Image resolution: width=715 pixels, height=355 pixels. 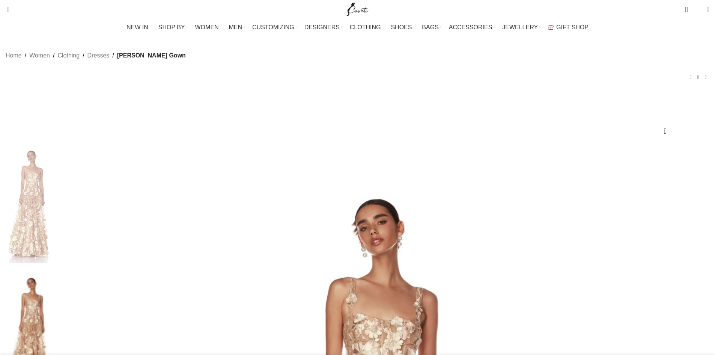 I want to click on span: CLOTHING, so click(x=365, y=27).